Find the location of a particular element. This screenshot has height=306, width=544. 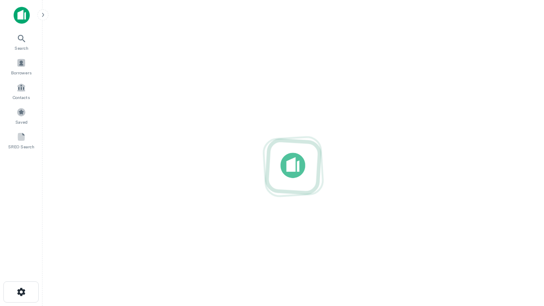

div: SREO Search is located at coordinates (21, 140).